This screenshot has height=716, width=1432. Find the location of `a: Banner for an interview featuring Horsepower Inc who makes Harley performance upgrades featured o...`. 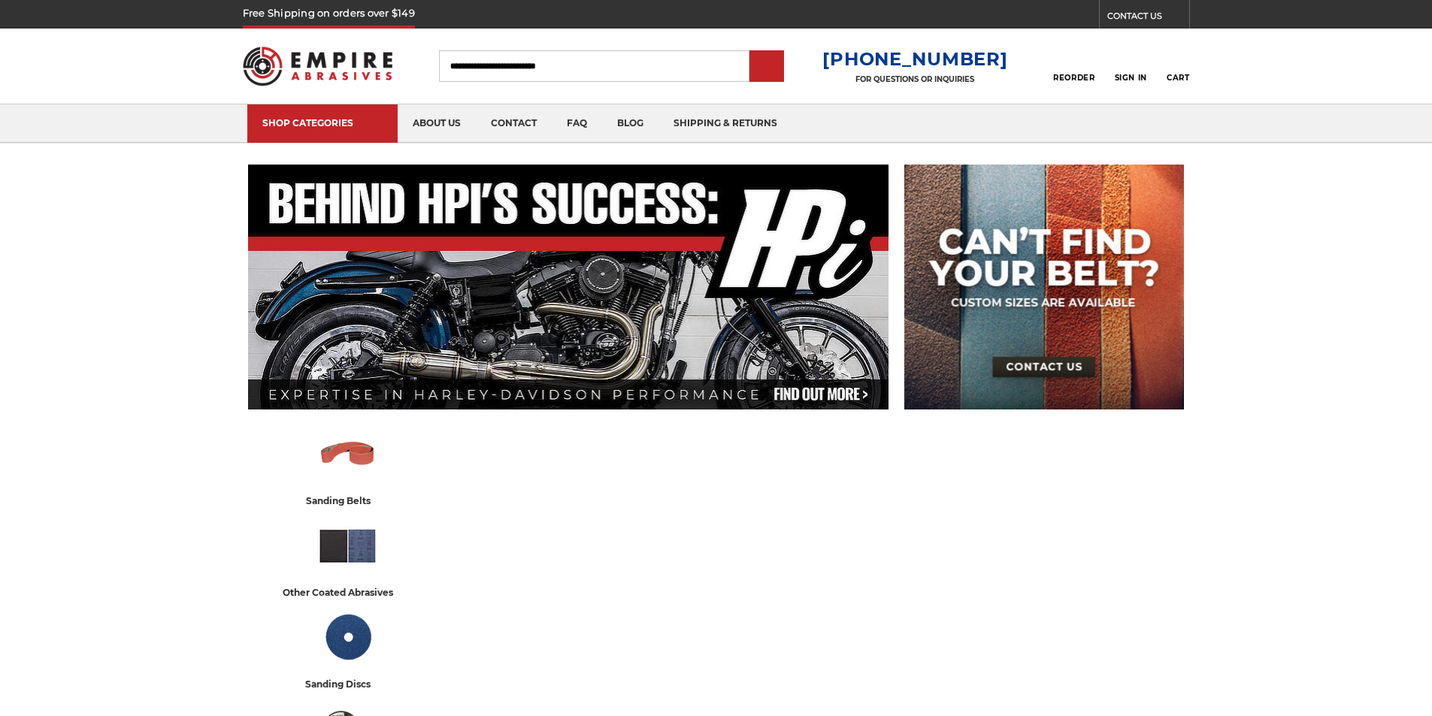

a: Banner for an interview featuring Horsepower Inc who makes Harley performance upgrades featured o... is located at coordinates (568, 287).